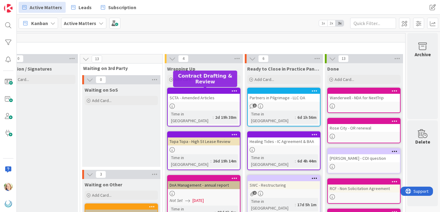 The image size is (440, 212). I want to click on span: Active Matters, so click(46, 7).